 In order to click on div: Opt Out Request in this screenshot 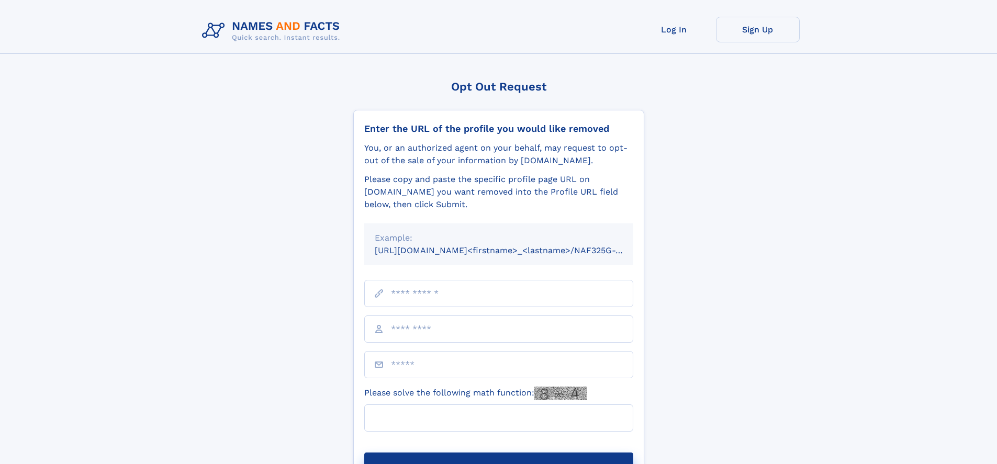, I will do `click(499, 86)`.